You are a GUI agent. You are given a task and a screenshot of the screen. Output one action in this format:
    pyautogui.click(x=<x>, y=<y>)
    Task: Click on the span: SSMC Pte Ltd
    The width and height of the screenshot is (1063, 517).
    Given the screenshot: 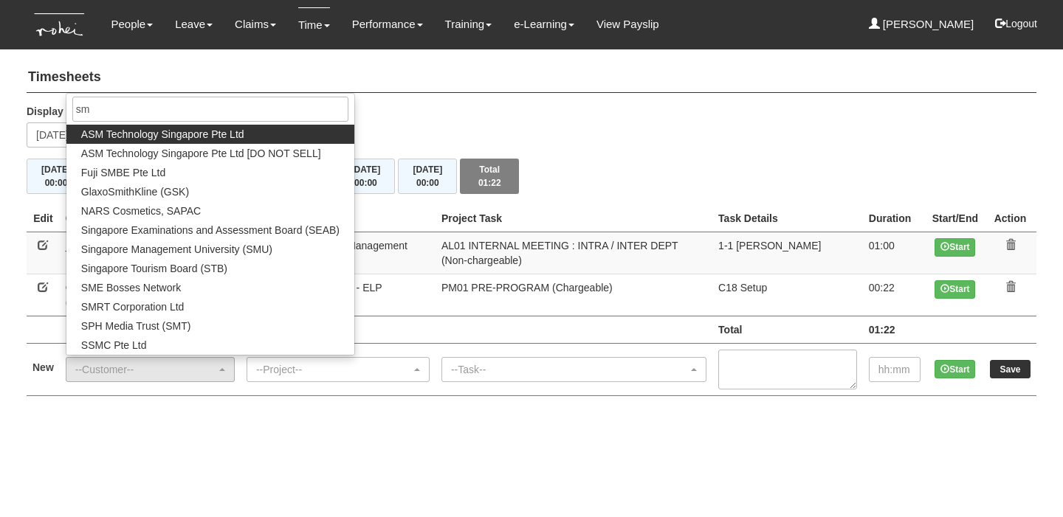 What is the action you would take?
    pyautogui.click(x=114, y=345)
    